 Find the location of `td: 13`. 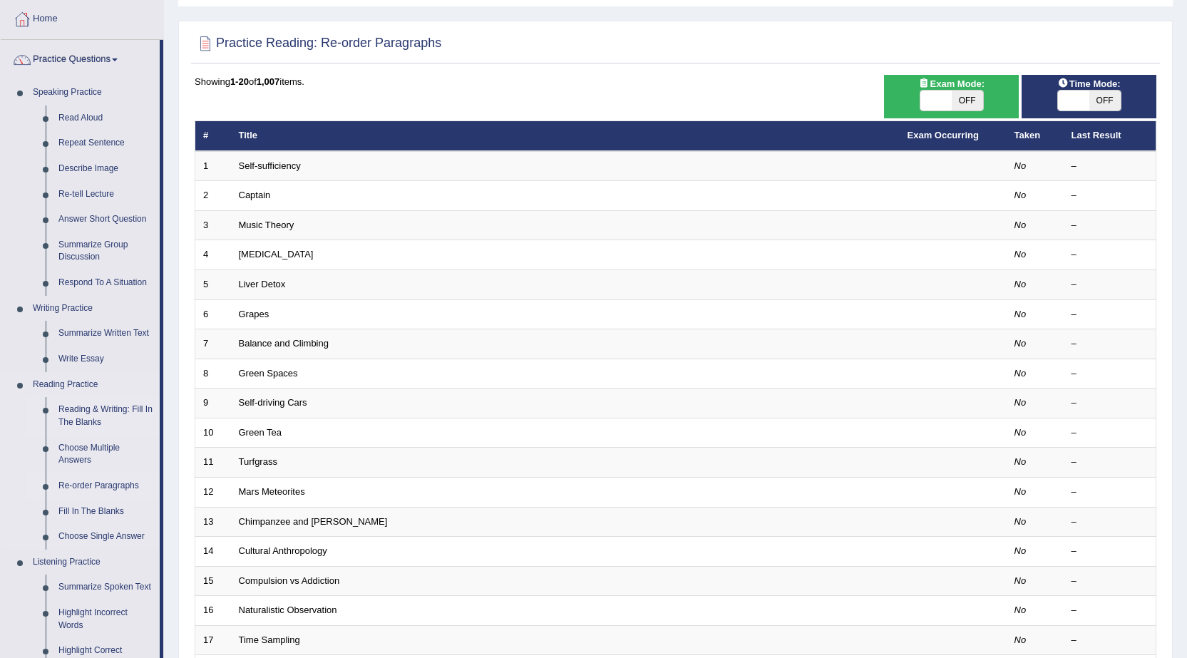

td: 13 is located at coordinates (213, 522).